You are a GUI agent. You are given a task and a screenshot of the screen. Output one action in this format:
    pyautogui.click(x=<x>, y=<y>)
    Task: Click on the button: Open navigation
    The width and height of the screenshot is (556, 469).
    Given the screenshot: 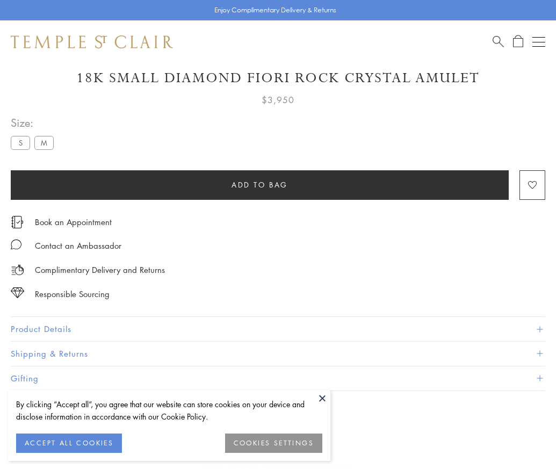 What is the action you would take?
    pyautogui.click(x=538, y=42)
    